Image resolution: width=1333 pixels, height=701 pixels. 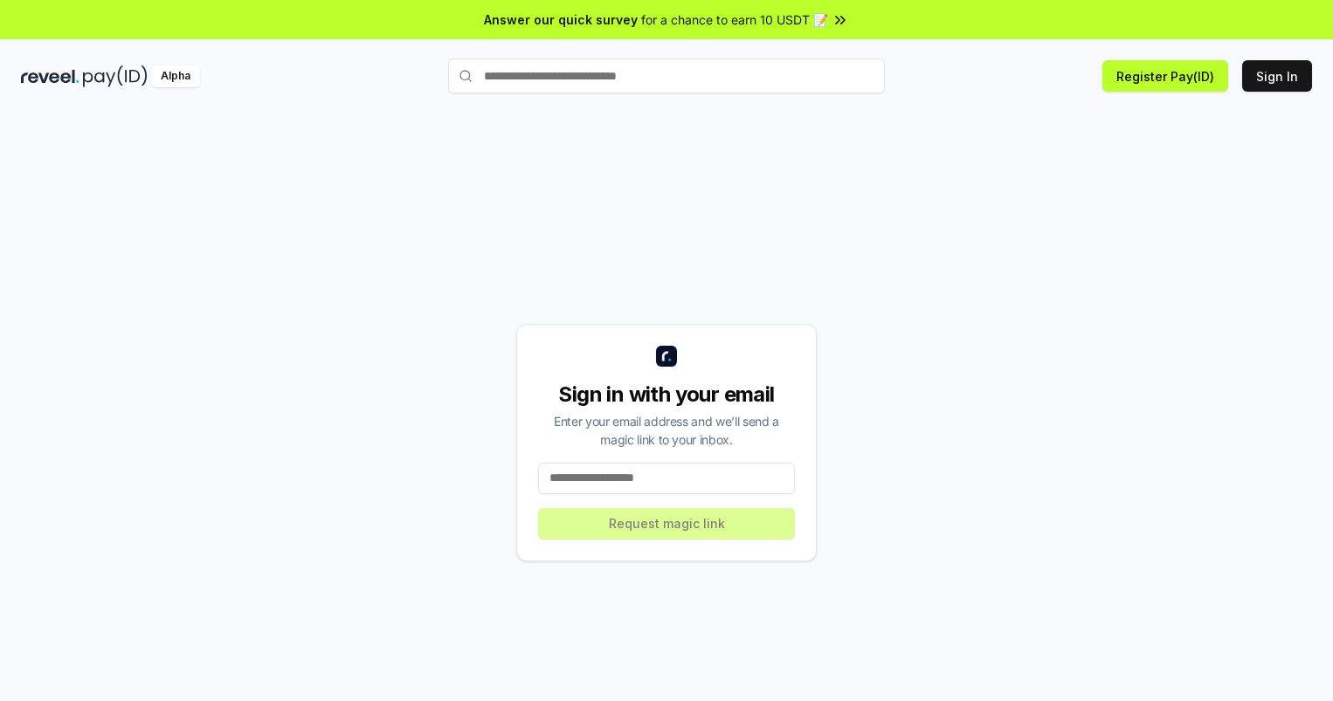 I want to click on span: Answer our quick survey, so click(x=561, y=19).